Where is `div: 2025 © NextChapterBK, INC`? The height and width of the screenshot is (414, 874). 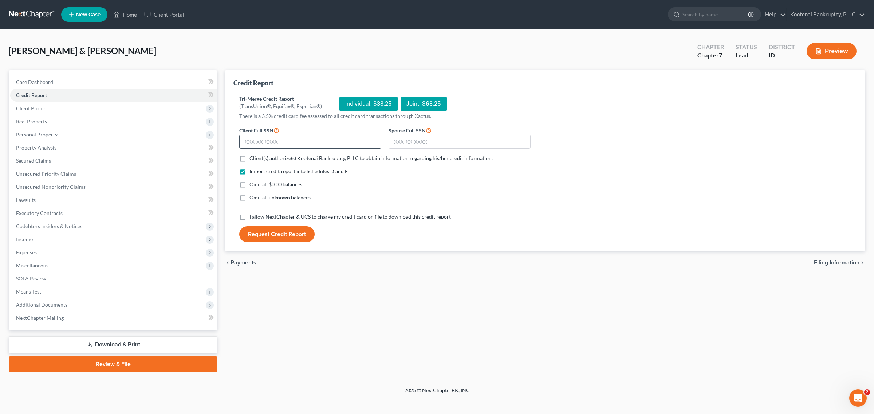
div: 2025 © NextChapterBK, INC is located at coordinates (437, 393).